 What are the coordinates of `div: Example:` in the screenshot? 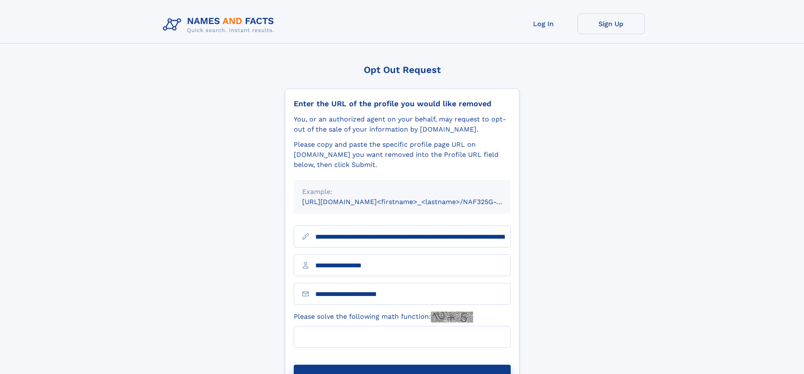 It's located at (402, 192).